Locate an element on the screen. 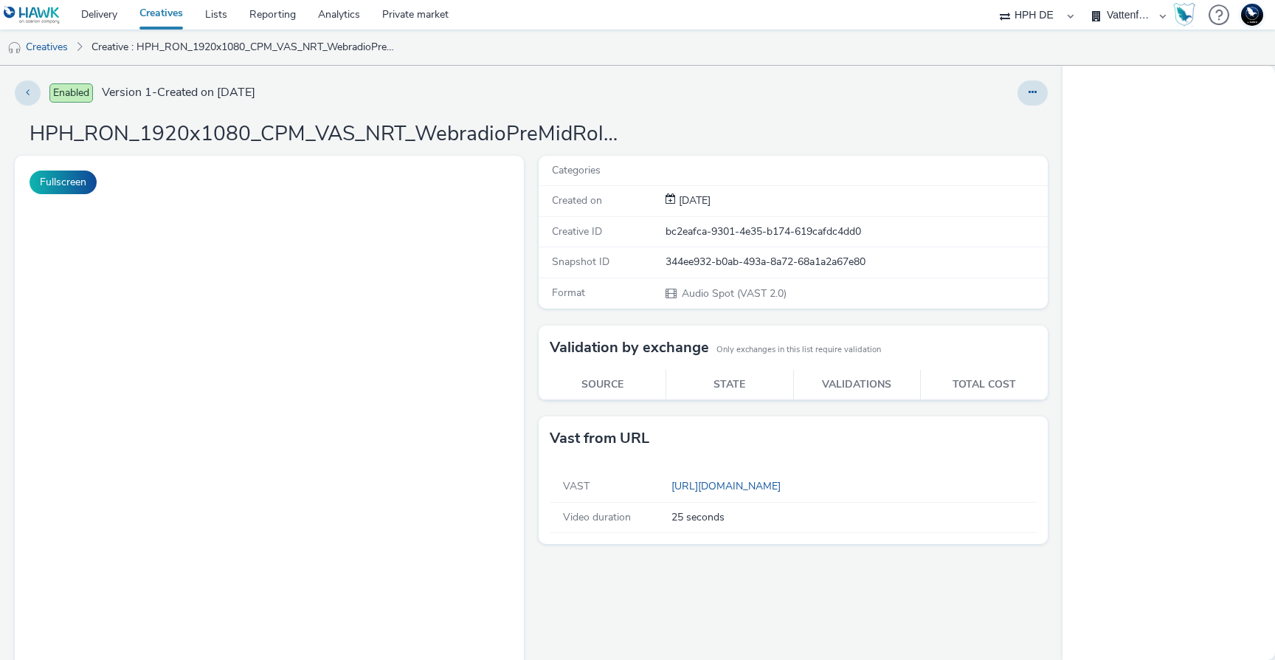  div: bc2eafca-9301-4e35-b174-619cafdc4dd0 is located at coordinates (856, 232).